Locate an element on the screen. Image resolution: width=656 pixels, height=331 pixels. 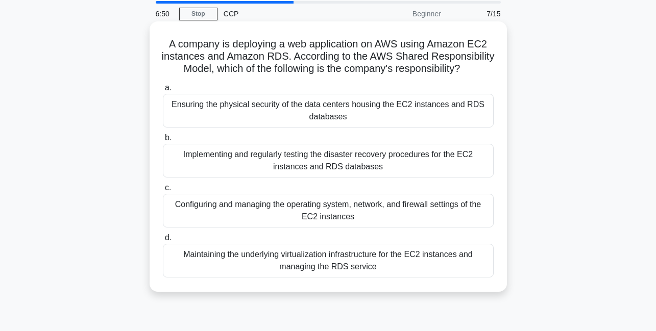
a: Stop is located at coordinates (198, 14).